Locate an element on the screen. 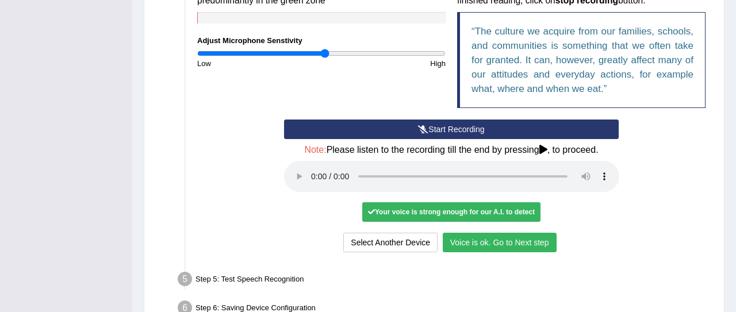  button: Start Recording is located at coordinates (452, 129).